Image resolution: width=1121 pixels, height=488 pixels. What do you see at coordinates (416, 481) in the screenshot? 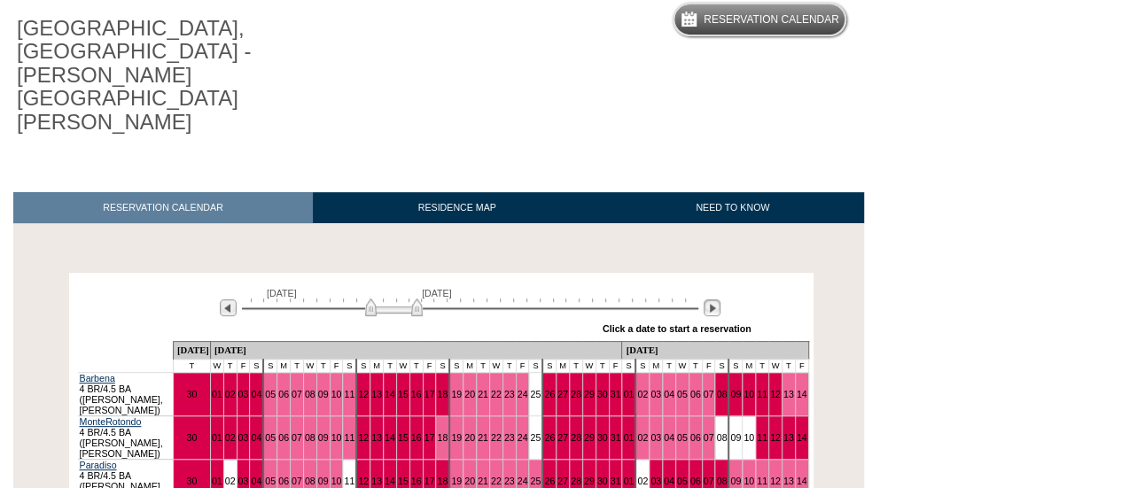
I see `a: 16` at bounding box center [416, 481].